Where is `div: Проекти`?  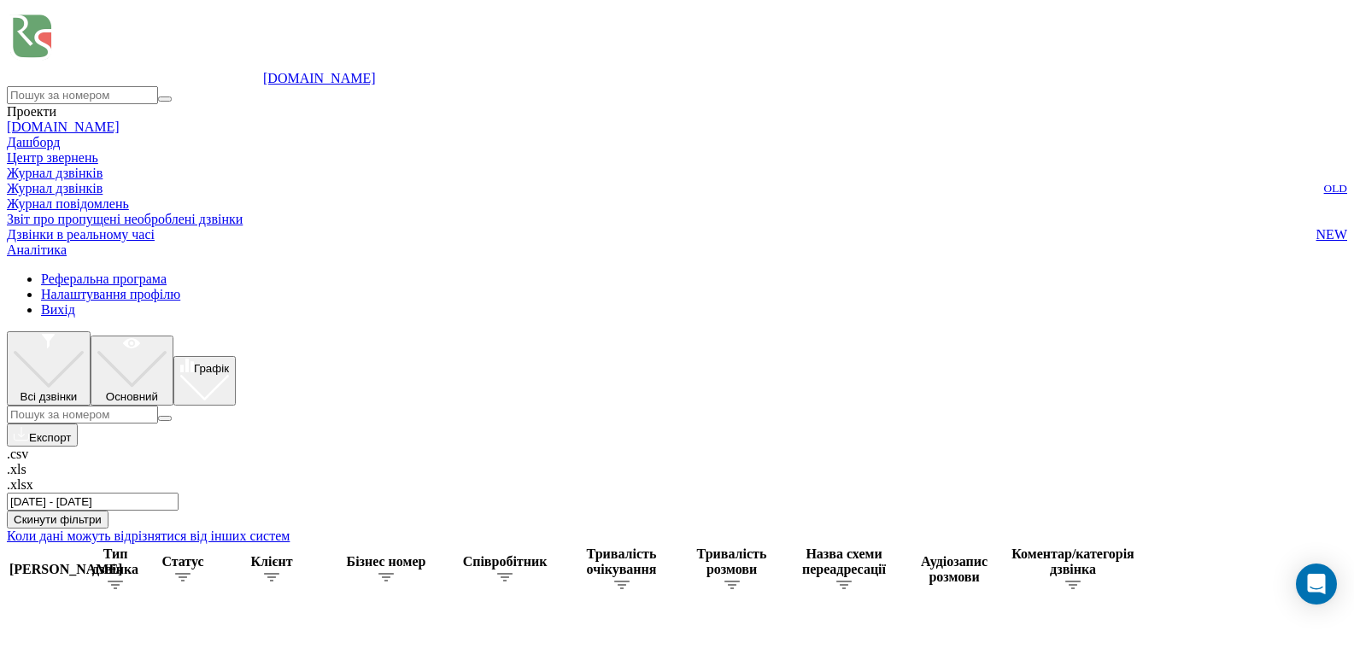 div: Проекти is located at coordinates (676, 112).